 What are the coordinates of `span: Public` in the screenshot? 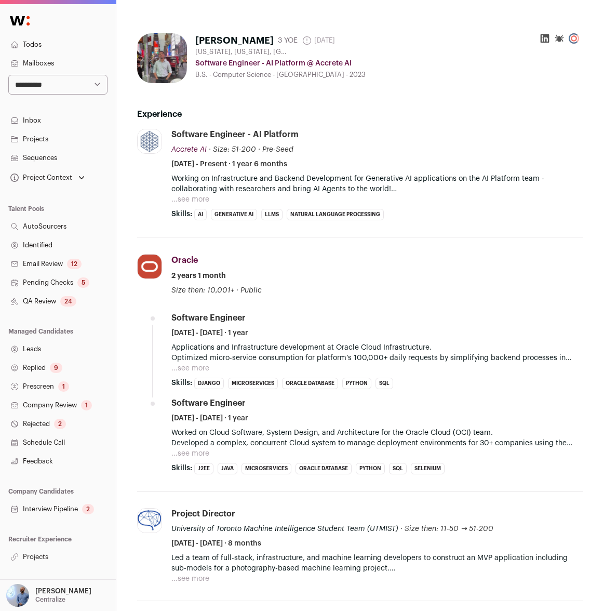 It's located at (251, 290).